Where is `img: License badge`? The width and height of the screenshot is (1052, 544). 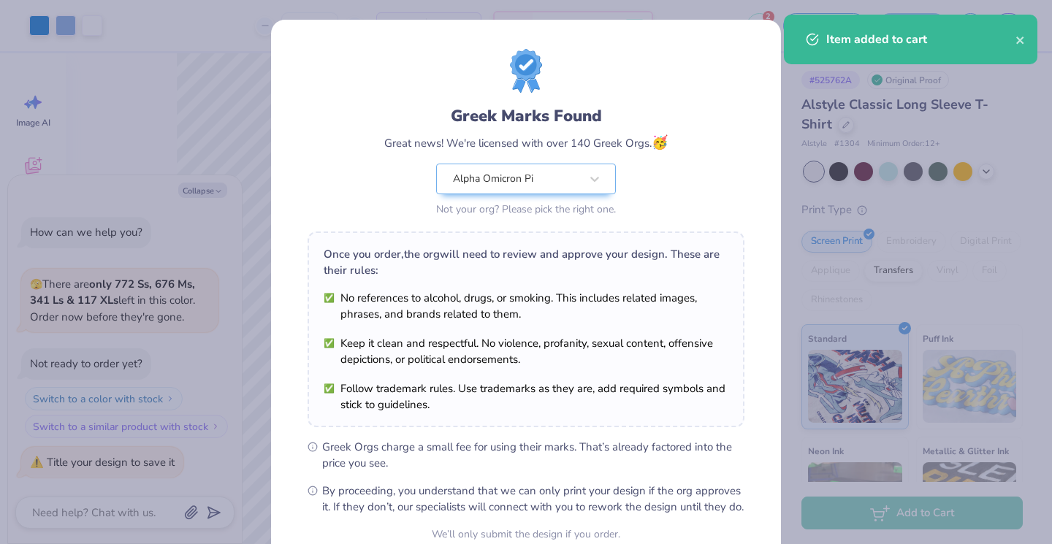 img: License badge is located at coordinates (526, 71).